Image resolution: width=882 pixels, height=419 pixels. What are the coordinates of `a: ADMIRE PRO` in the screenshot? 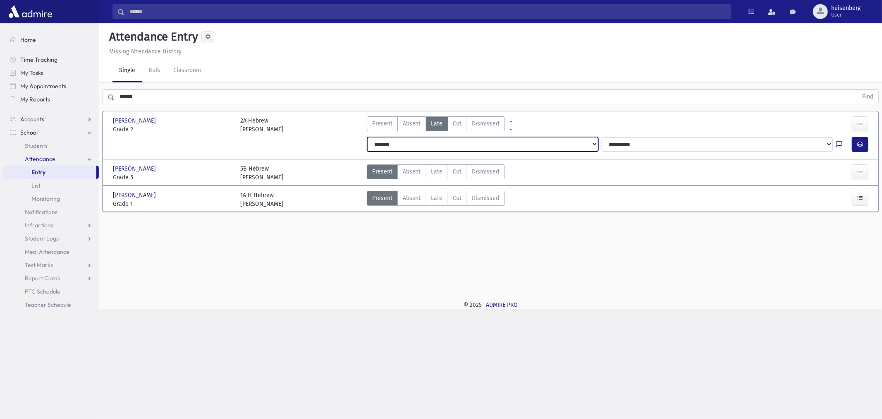 It's located at (502, 304).